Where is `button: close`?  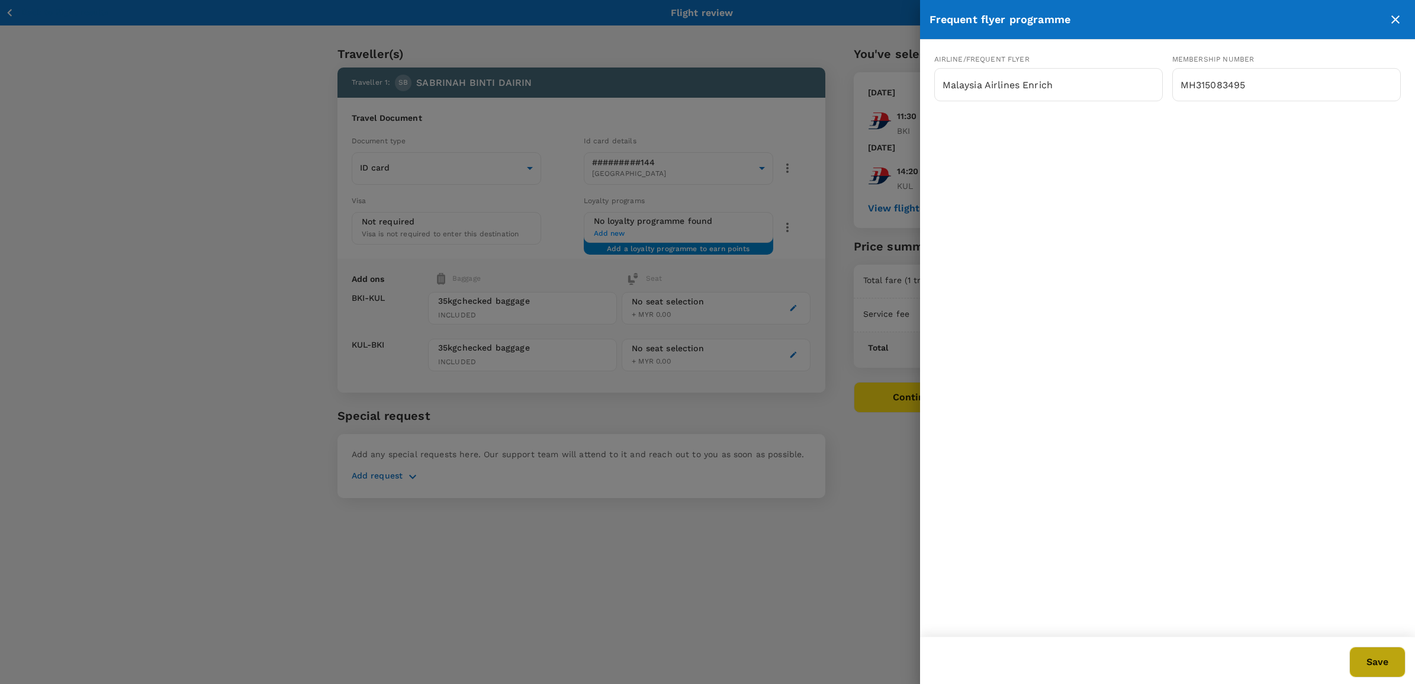
button: close is located at coordinates (1395, 20).